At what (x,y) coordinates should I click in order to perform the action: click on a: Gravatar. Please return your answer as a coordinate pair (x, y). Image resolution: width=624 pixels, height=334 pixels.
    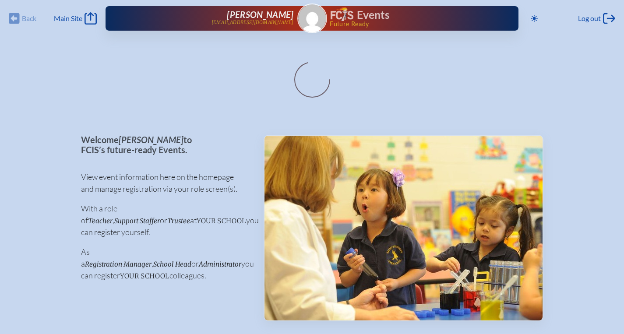
    Looking at the image, I should click on (312, 18).